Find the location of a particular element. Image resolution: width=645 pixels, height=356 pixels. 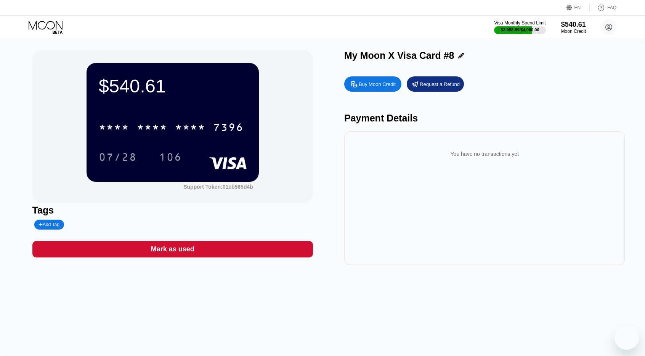

div: Visa Monthly Spend Limit$2,958.89/$4,000.00 is located at coordinates (520, 27).